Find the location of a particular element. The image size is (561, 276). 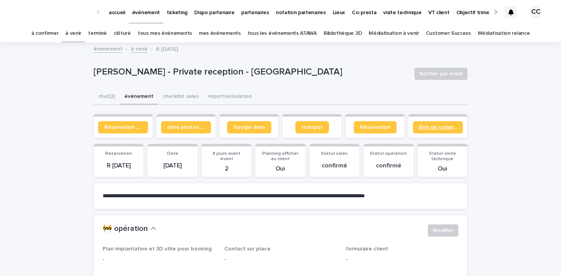

span: drive photos coordinateur is located at coordinates (186, 127).